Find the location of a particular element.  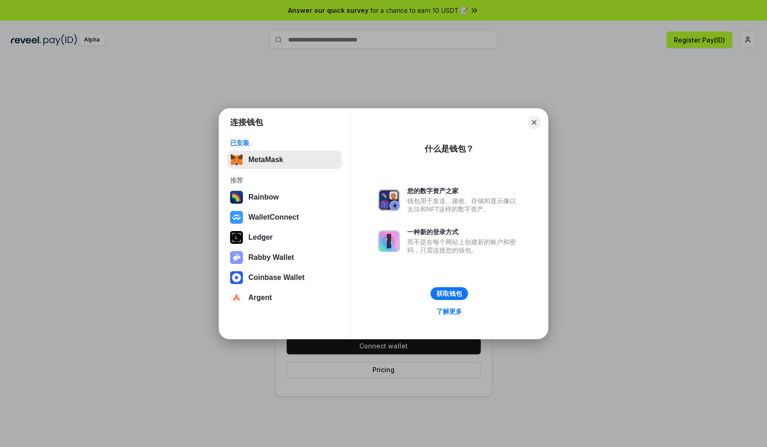

div: Rabby Wallet is located at coordinates (271, 257).